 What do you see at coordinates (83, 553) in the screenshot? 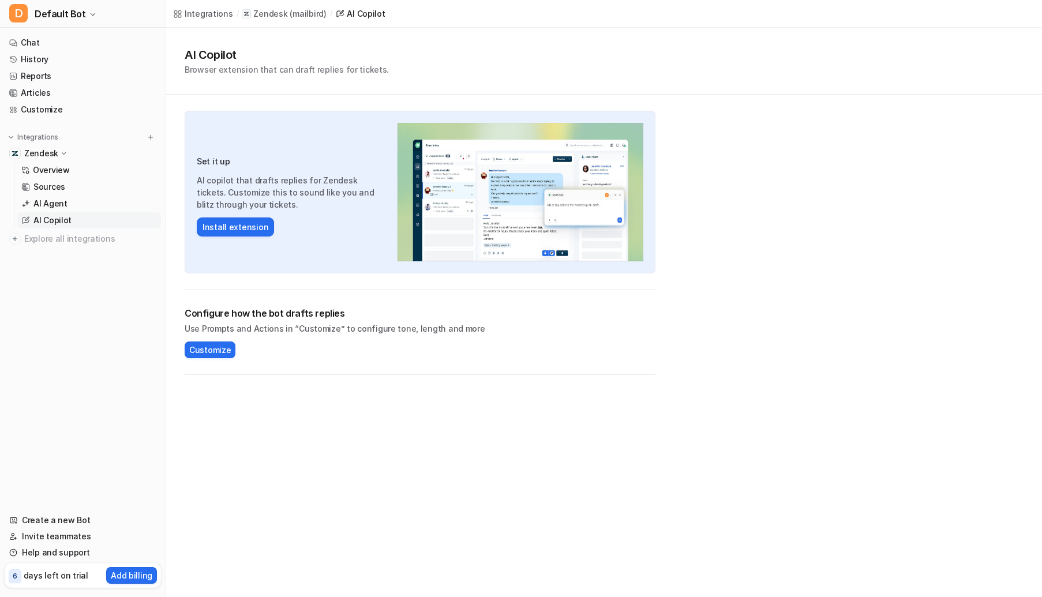
I see `a: Help and support` at bounding box center [83, 553].